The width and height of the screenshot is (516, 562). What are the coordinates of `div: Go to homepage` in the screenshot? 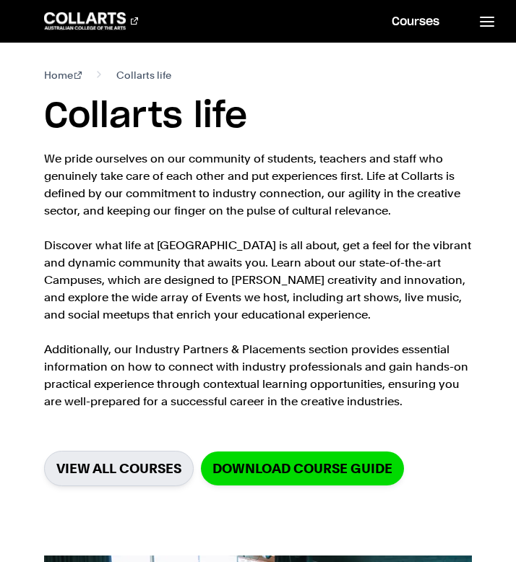 It's located at (91, 21).